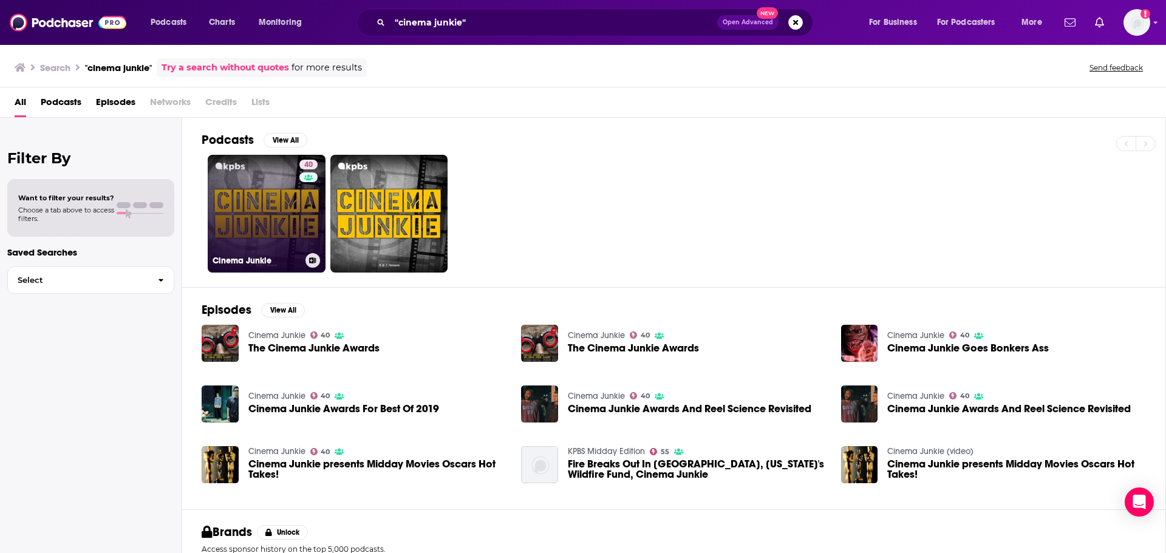 The height and width of the screenshot is (553, 1166). Describe the element at coordinates (539, 464) in the screenshot. I see `a: Fire Breaks Out In Ramona, California's Wildfire Fund, Cinema Junkie` at that location.